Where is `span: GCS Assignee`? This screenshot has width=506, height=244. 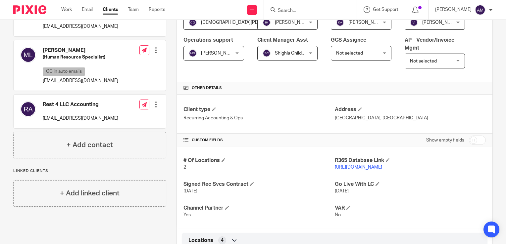
span: GCS Assignee is located at coordinates (348, 40).